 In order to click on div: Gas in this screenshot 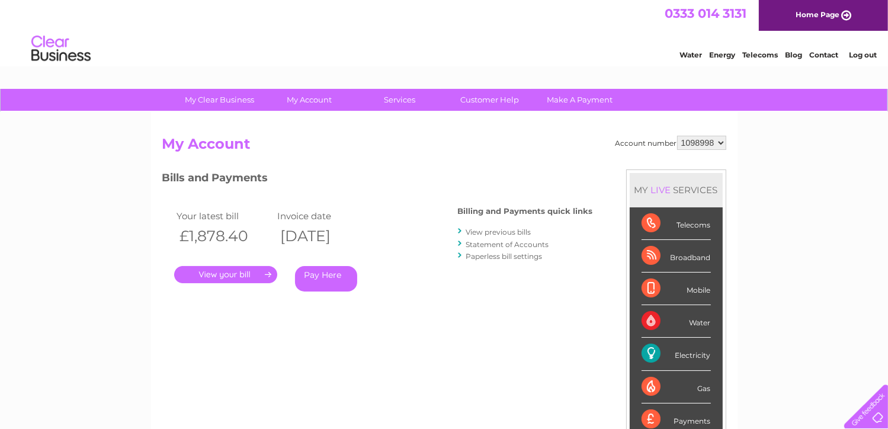, I will do `click(676, 387)`.